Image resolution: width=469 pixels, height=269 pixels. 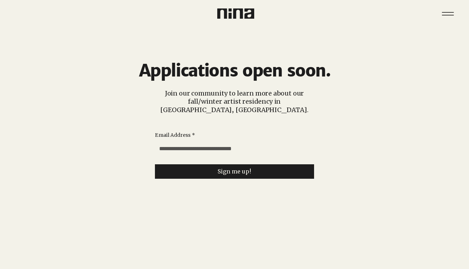 I want to click on button: Menu, so click(x=447, y=13).